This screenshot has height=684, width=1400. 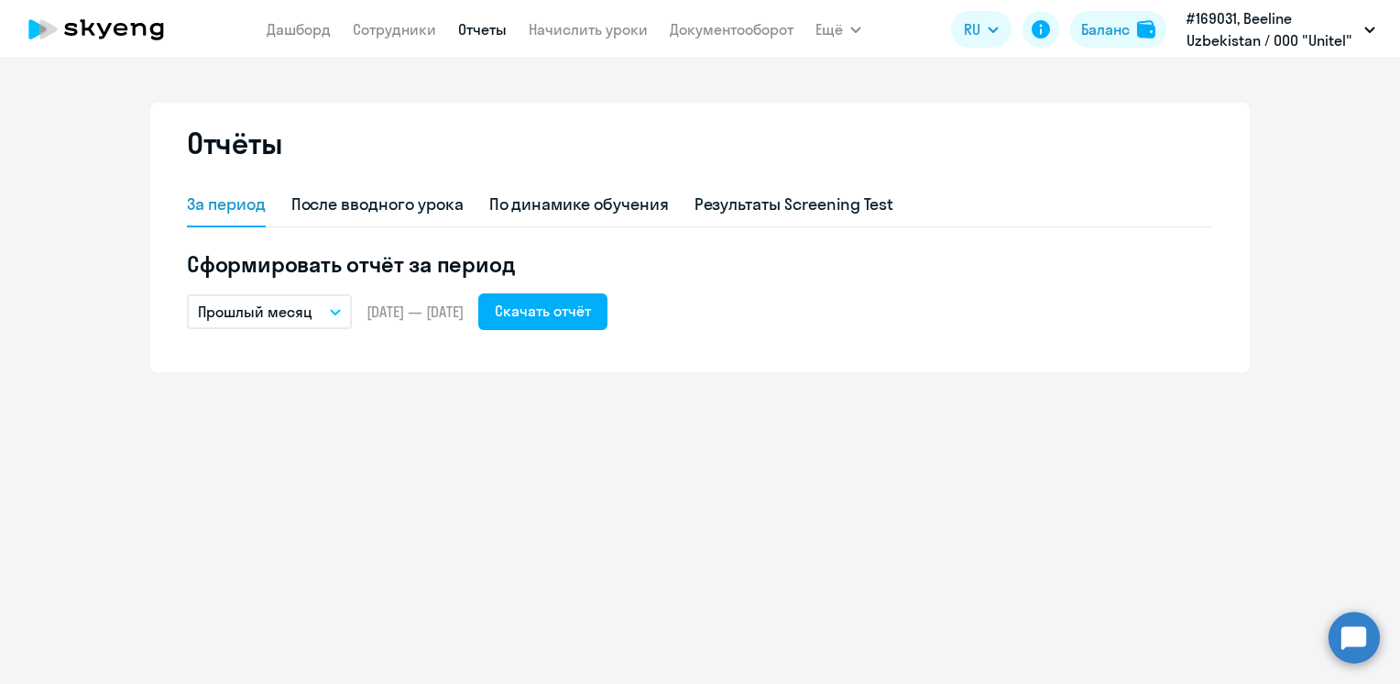 What do you see at coordinates (1272, 29) in the screenshot?
I see `p: #169031, Beeline Uzbekistan / ООО "Unitel"` at bounding box center [1272, 29].